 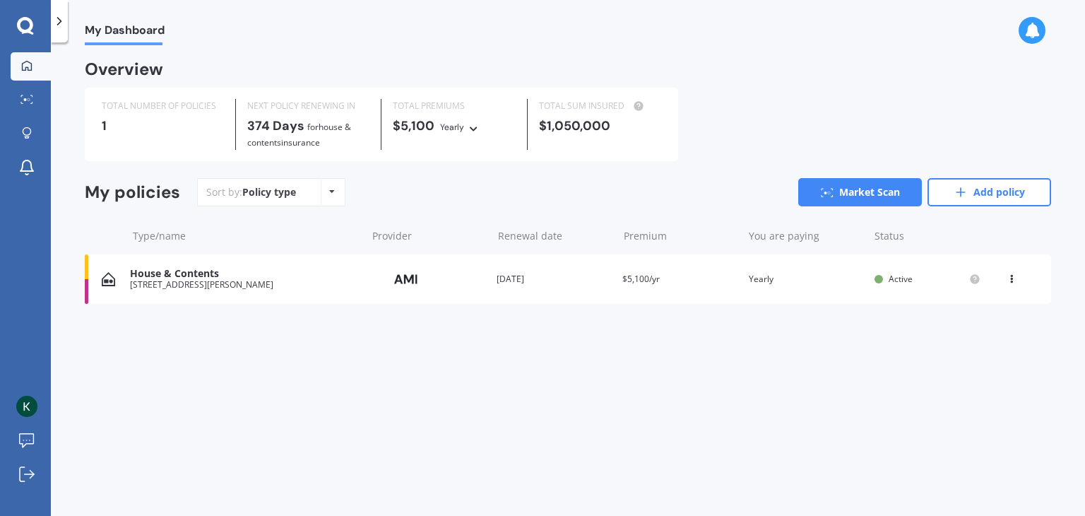 I want to click on a: Add policy, so click(x=989, y=192).